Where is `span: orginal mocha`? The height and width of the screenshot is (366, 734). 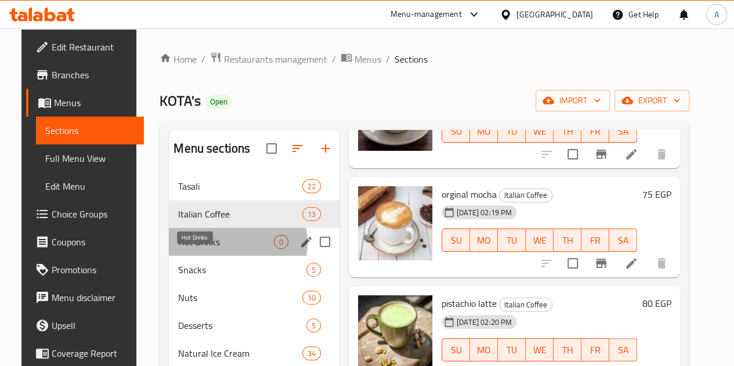 span: orginal mocha is located at coordinates (469, 194).